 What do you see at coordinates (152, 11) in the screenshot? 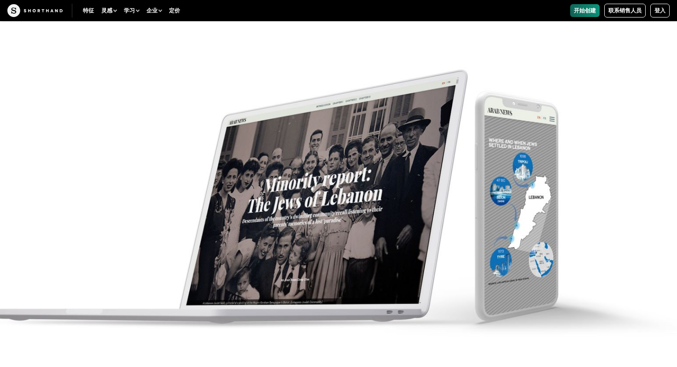
I see `font: 企业` at bounding box center [152, 11].